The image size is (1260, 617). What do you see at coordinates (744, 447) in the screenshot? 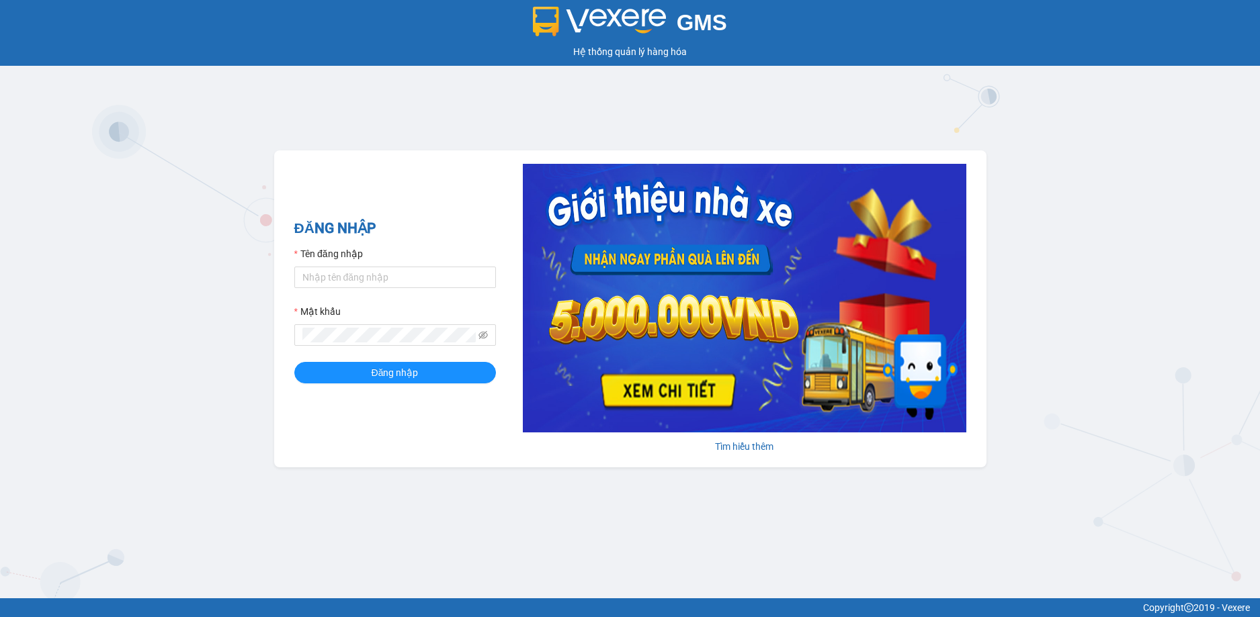
I see `div: Tìm hiểu thêm` at bounding box center [744, 447].